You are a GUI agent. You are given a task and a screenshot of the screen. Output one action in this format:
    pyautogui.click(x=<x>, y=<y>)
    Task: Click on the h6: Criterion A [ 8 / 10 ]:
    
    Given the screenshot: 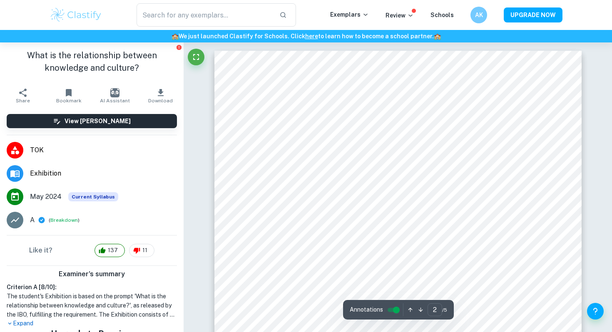 What is the action you would take?
    pyautogui.click(x=92, y=287)
    